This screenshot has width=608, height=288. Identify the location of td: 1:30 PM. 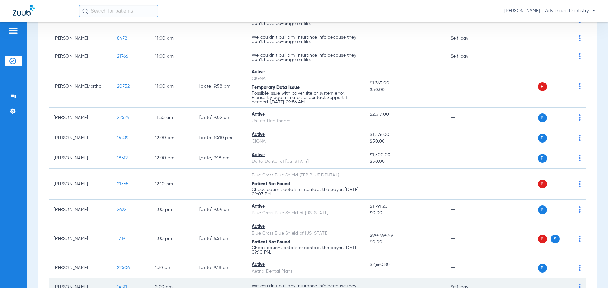
(172, 268).